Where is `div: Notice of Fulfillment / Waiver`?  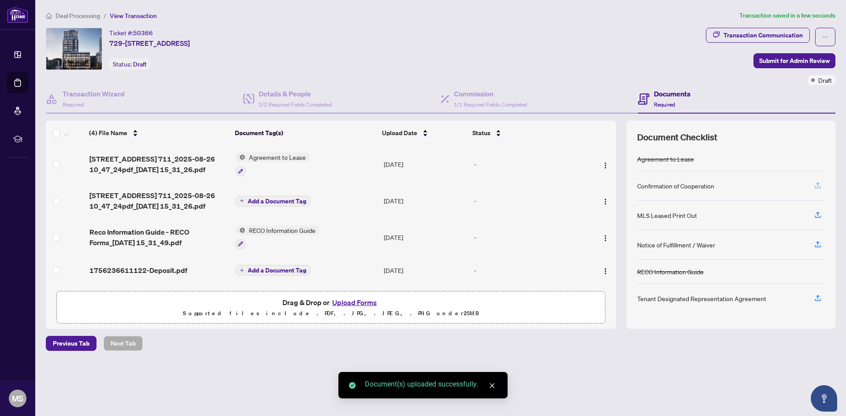
div: Notice of Fulfillment / Waiver is located at coordinates (676, 245).